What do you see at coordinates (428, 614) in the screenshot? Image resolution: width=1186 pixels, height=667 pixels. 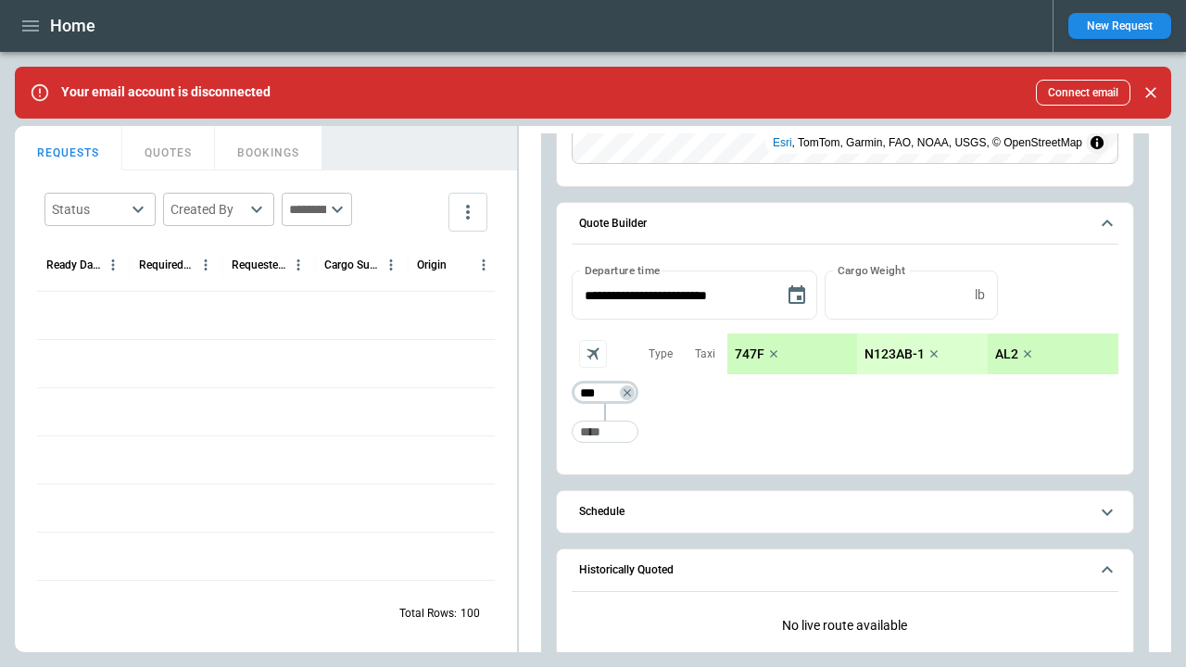 I see `p: Total Rows:` at bounding box center [428, 614].